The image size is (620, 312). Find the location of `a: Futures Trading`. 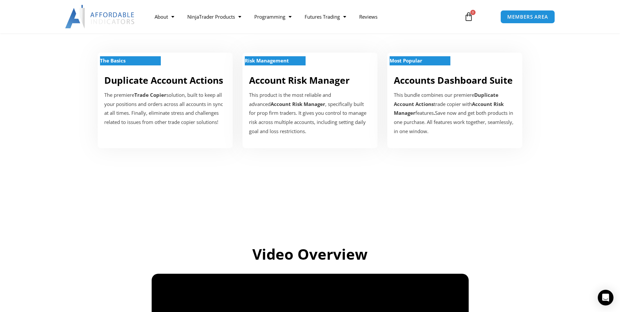

a: Futures Trading is located at coordinates (325, 17).